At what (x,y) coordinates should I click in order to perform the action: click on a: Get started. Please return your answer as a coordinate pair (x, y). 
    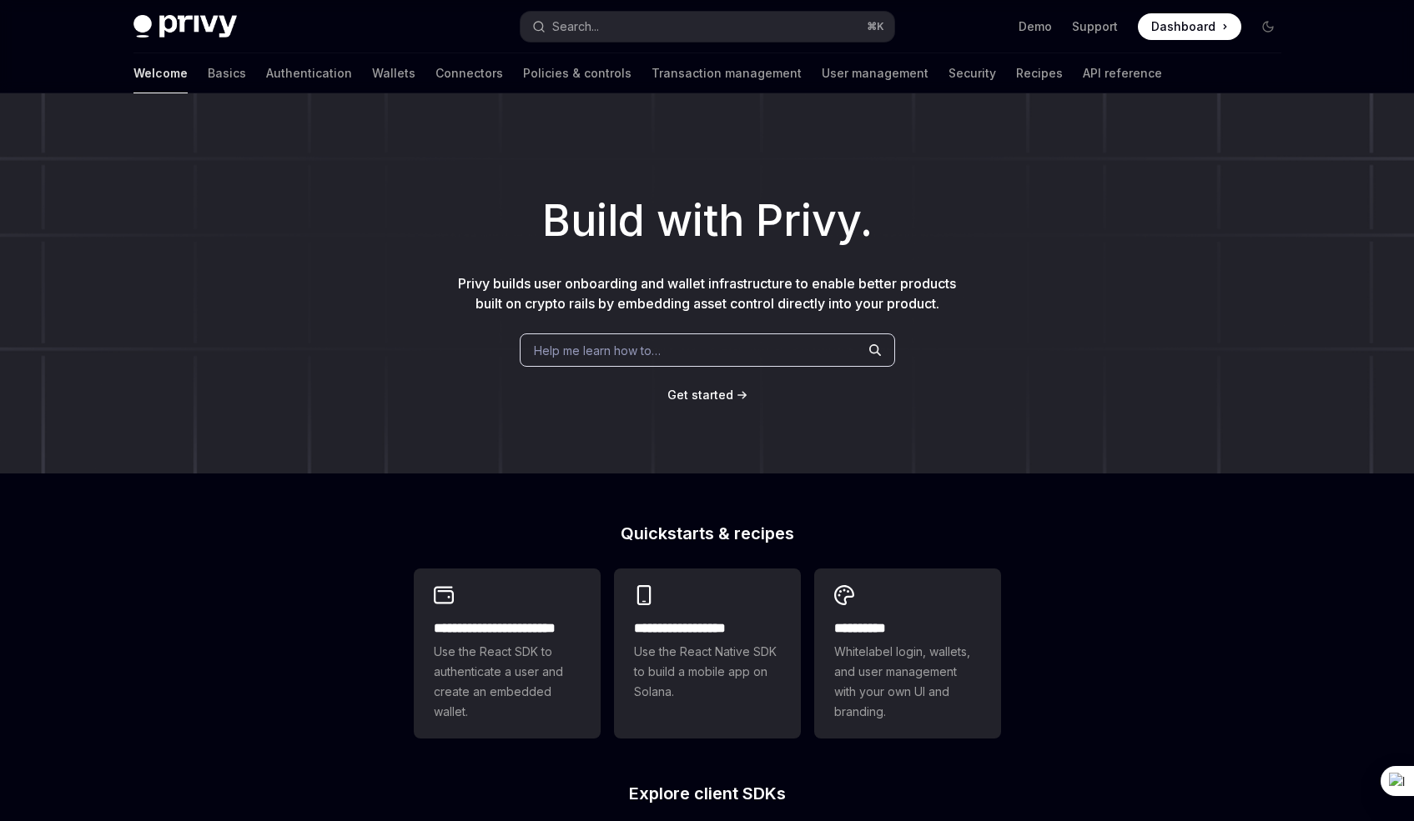
    Looking at the image, I should click on (700, 395).